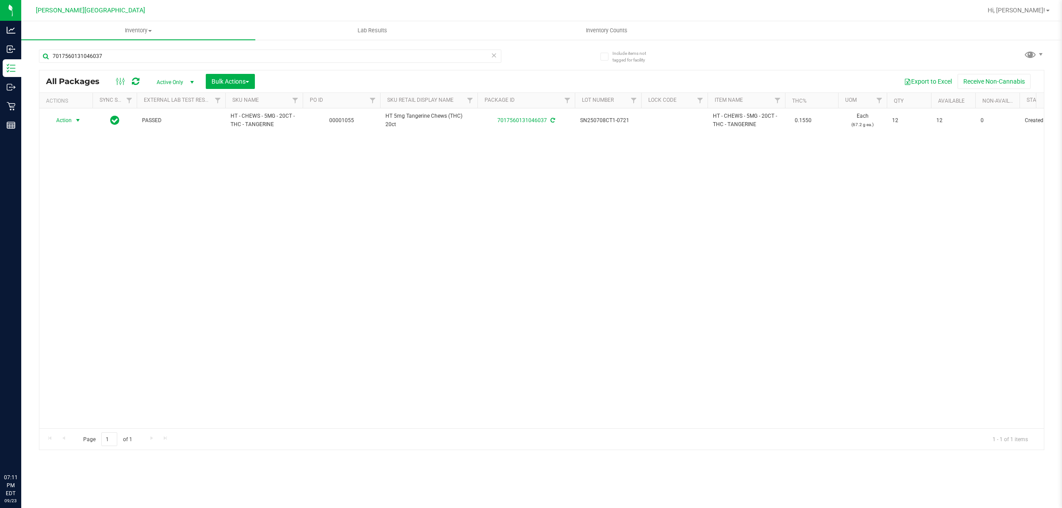 The image size is (1062, 508). I want to click on inline-svg: Inventory, so click(11, 68).